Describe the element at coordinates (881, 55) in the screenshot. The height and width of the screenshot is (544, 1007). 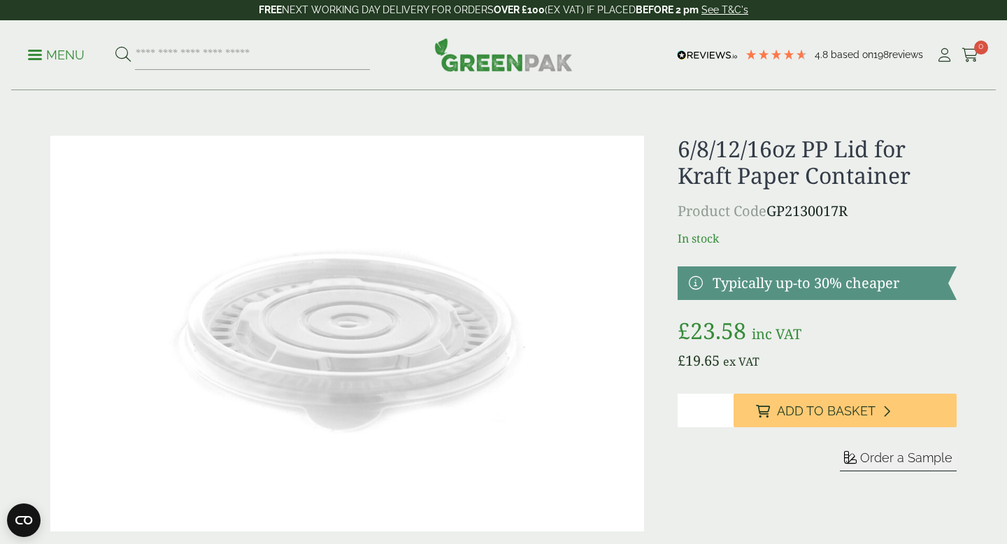
I see `span: 198` at that location.